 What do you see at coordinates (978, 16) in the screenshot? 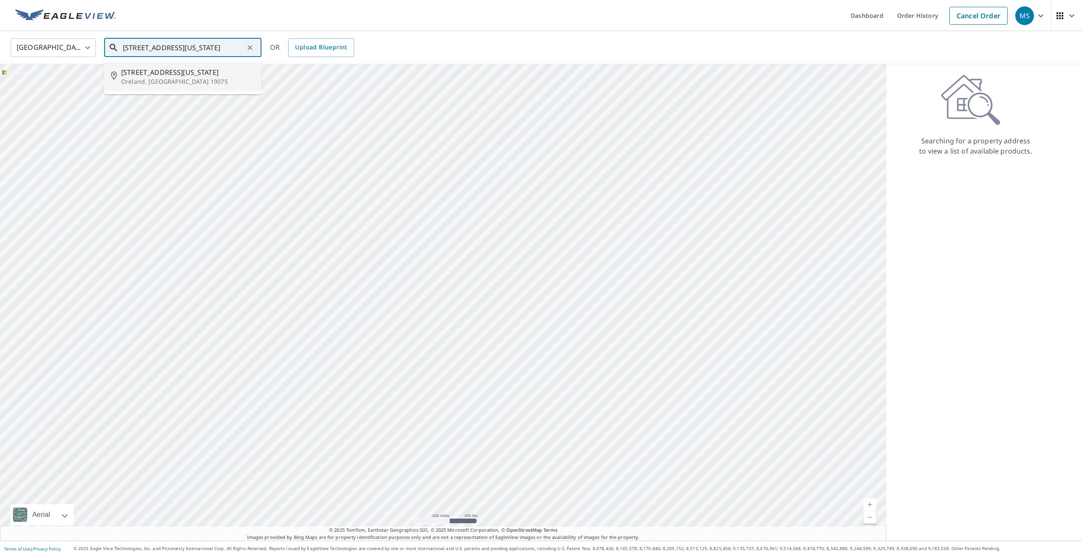
I see `a: Cancel Order` at bounding box center [978, 16].